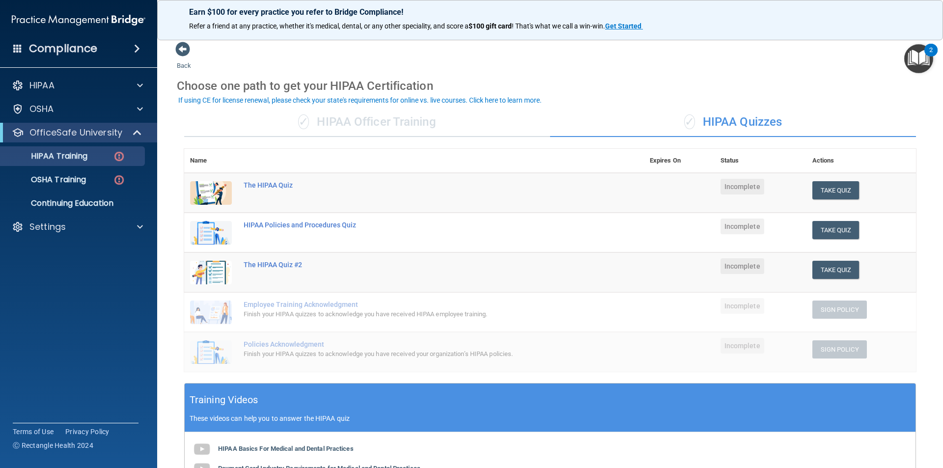 Image resolution: width=943 pixels, height=468 pixels. Describe the element at coordinates (42, 109) in the screenshot. I see `p: OSHA` at that location.